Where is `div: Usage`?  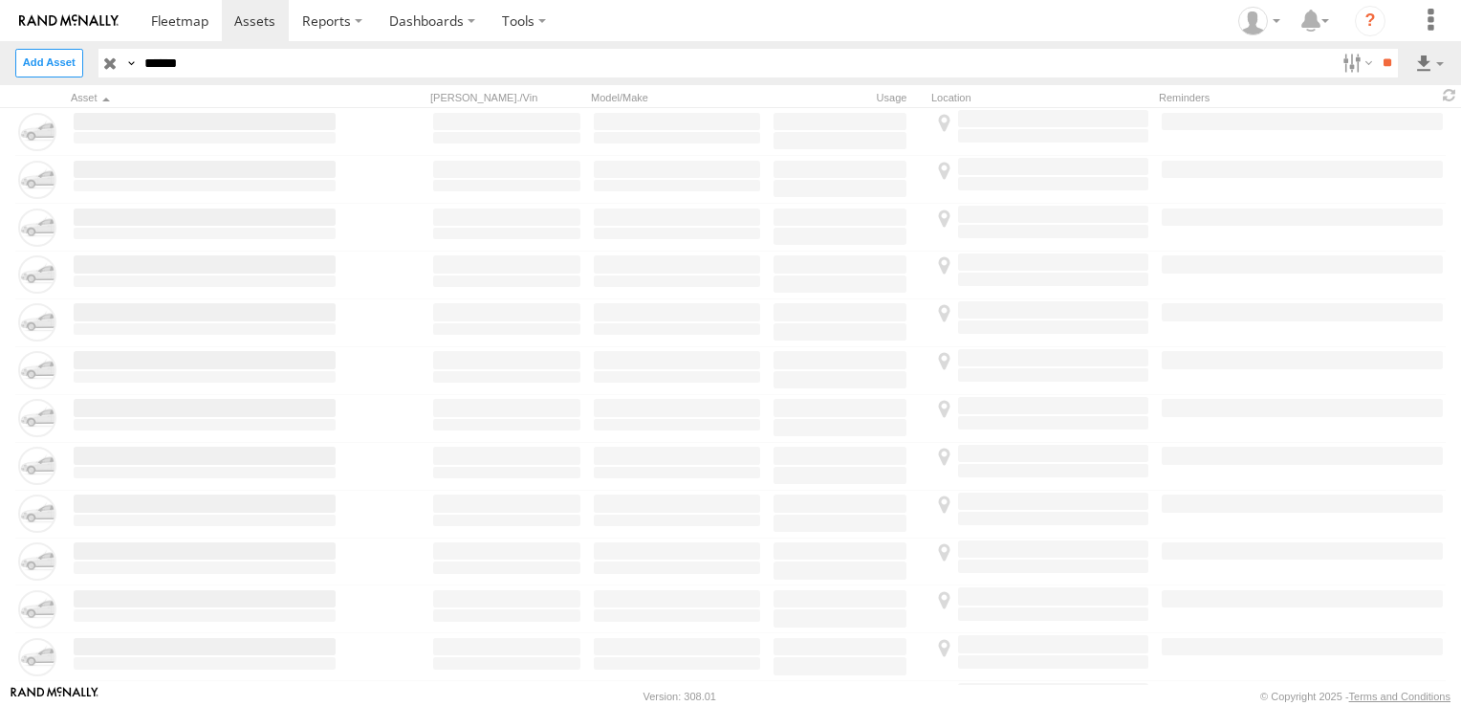 div: Usage is located at coordinates (847, 98).